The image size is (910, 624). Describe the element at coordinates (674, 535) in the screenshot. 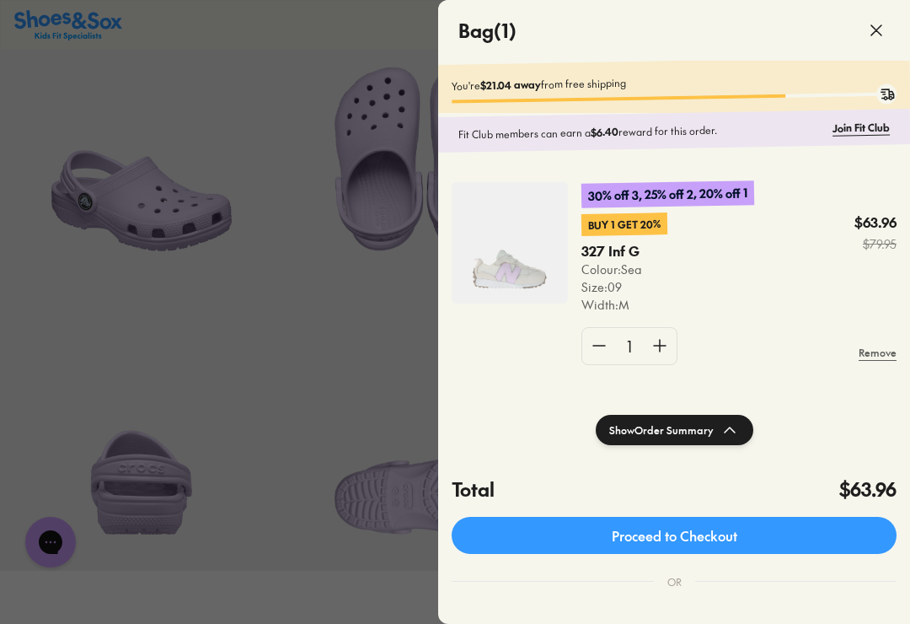

I see `a: Proceed to Checkout` at that location.